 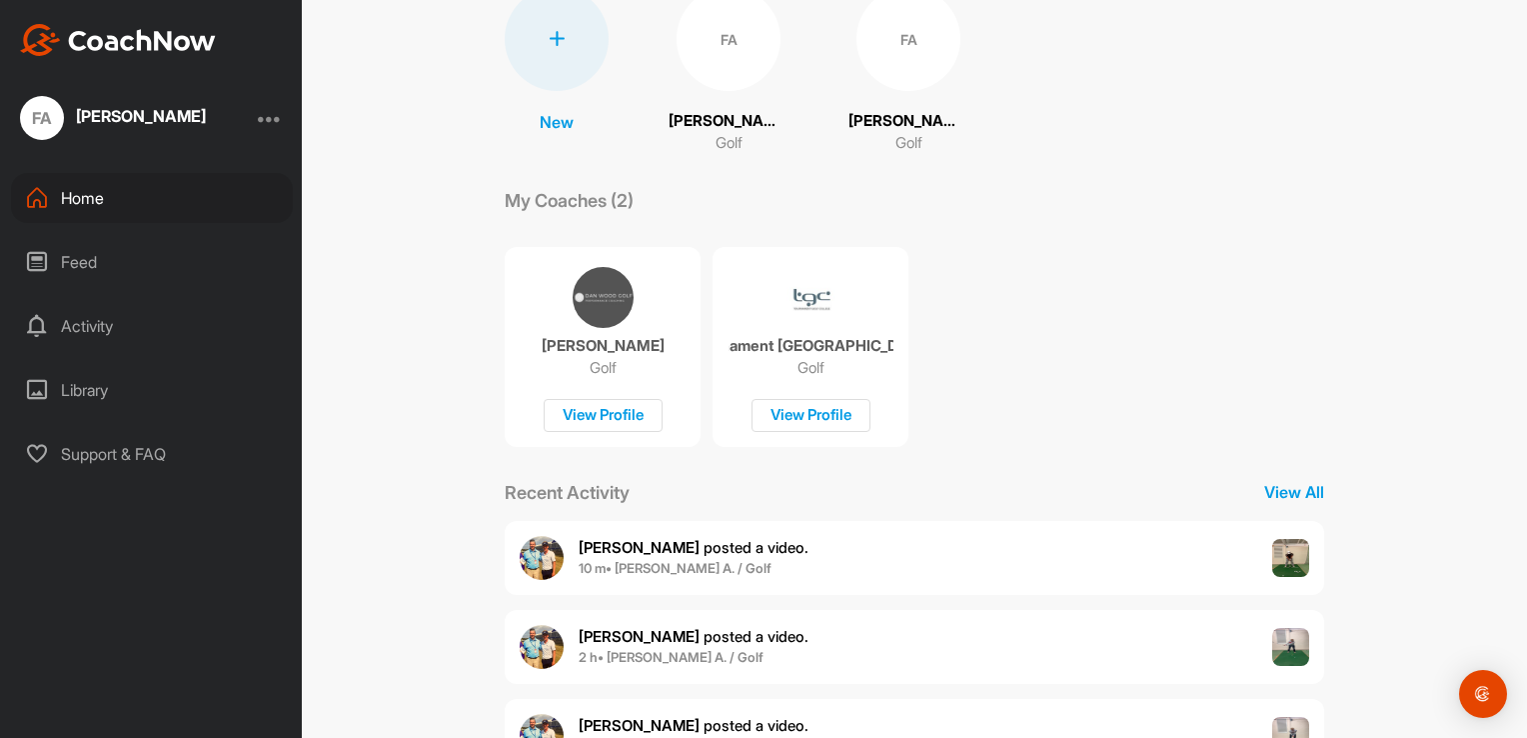 I want to click on p: My Coaches (2), so click(x=569, y=200).